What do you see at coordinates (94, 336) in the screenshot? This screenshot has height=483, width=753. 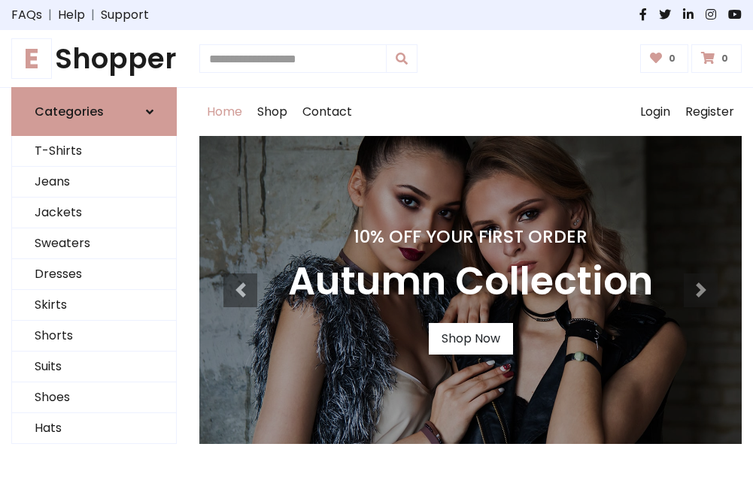 I see `a: Shorts` at bounding box center [94, 336].